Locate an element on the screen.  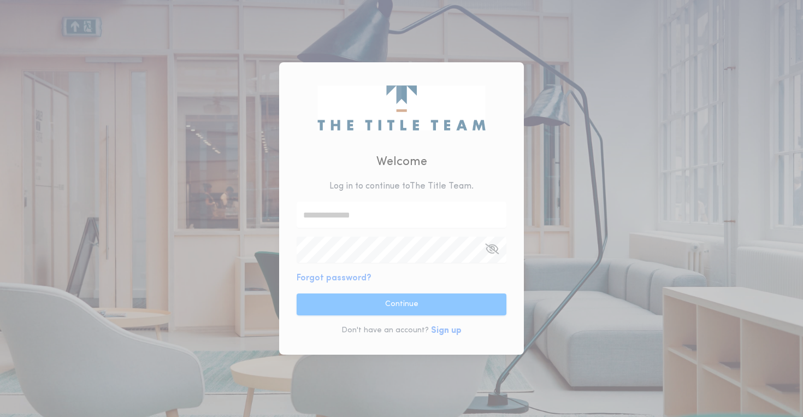
button: Forgot password? is located at coordinates (334, 278).